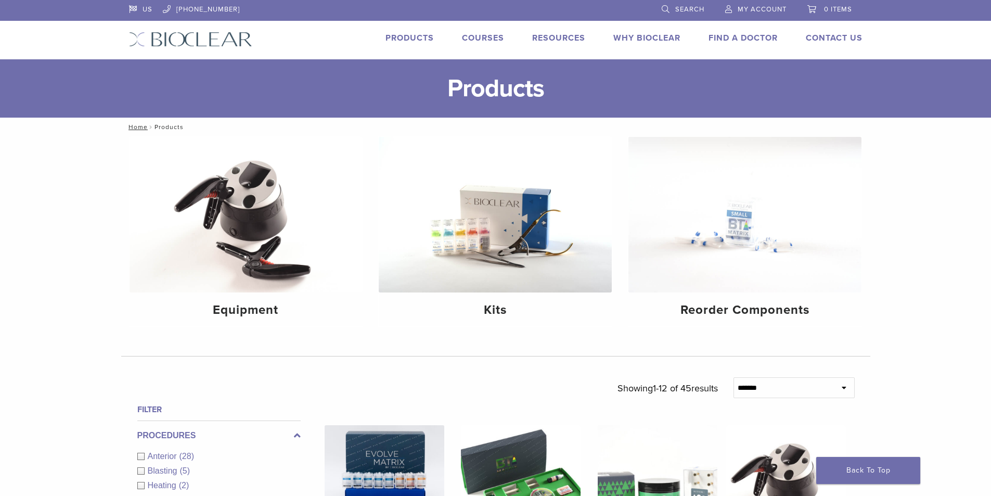  I want to click on a: Courses, so click(483, 38).